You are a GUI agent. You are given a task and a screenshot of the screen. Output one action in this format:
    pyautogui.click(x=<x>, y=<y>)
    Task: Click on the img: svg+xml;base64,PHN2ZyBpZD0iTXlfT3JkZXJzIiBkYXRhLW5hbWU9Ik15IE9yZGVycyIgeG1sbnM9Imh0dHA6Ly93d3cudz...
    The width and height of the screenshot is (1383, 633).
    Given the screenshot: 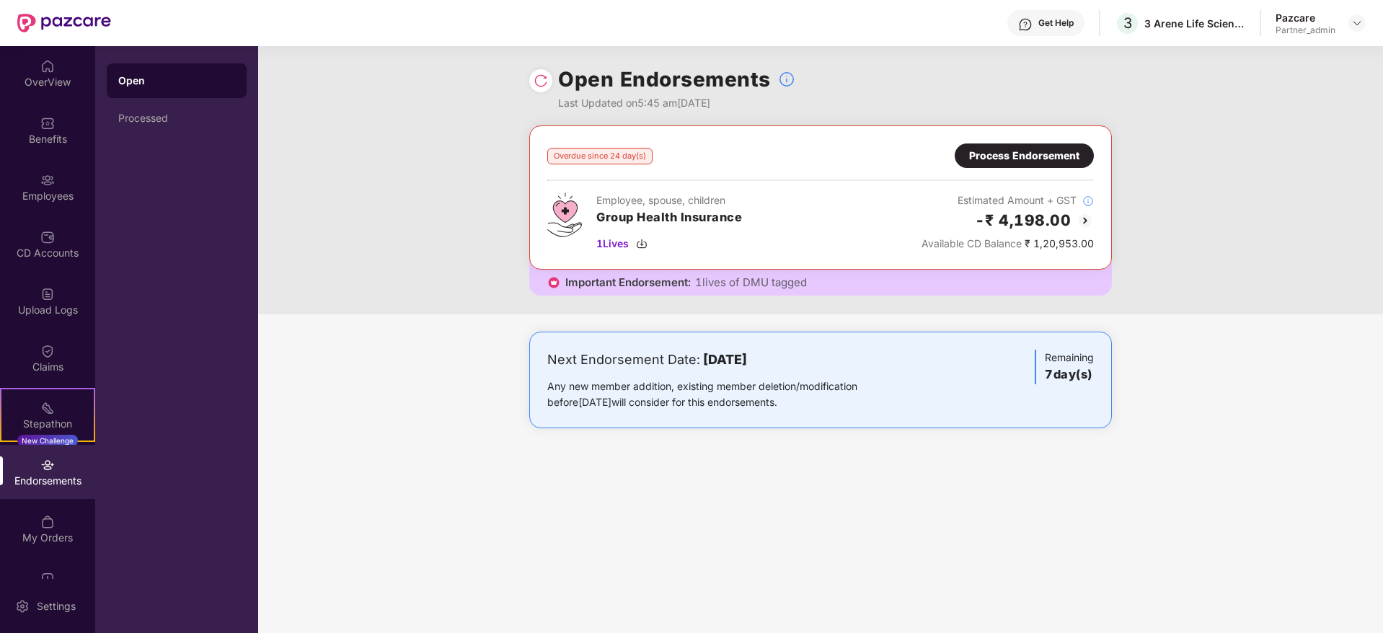 What is the action you would take?
    pyautogui.click(x=48, y=522)
    